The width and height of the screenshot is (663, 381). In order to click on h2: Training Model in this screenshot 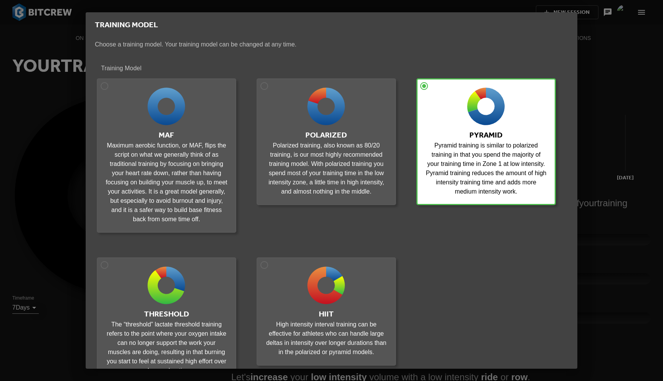, I will do `click(331, 25)`.